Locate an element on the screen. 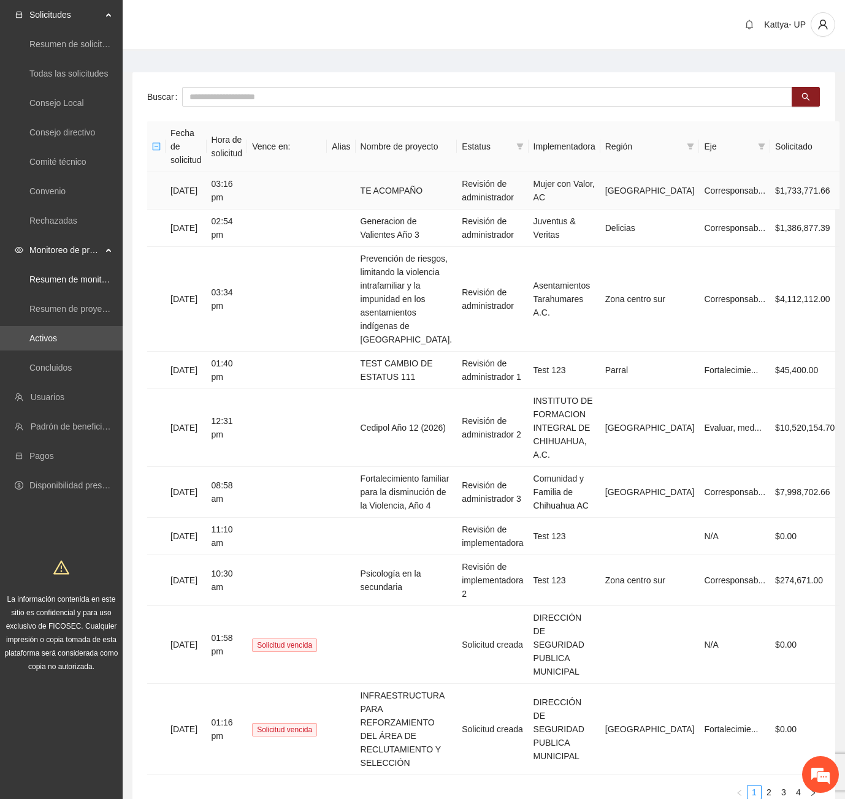  button: search is located at coordinates (806, 97).